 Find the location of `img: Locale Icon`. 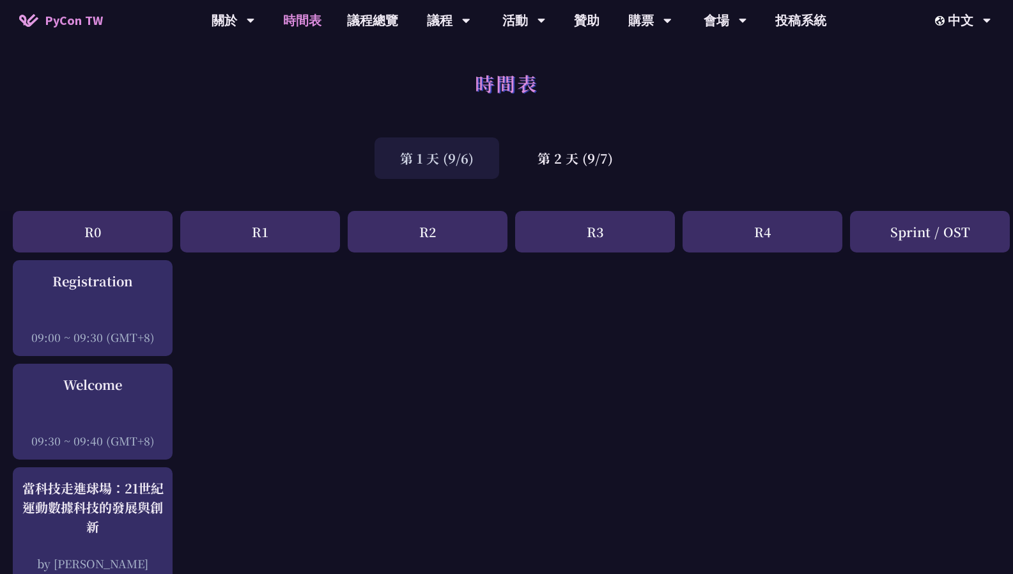

img: Locale Icon is located at coordinates (941, 20).